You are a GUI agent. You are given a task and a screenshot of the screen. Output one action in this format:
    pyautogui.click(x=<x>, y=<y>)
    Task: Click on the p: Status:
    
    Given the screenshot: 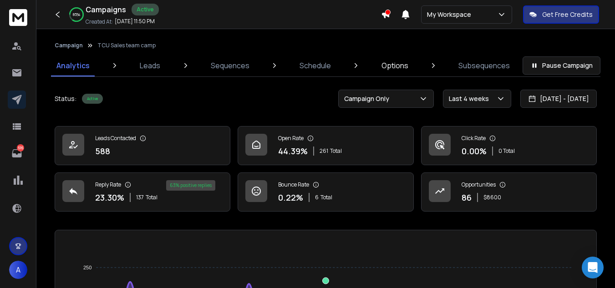 What is the action you would take?
    pyautogui.click(x=66, y=99)
    